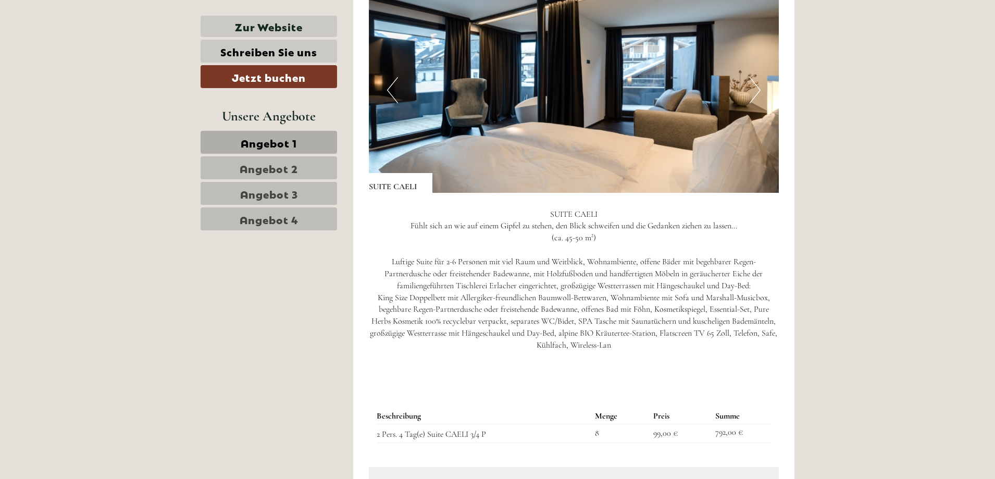 Image resolution: width=995 pixels, height=479 pixels. Describe the element at coordinates (269, 116) in the screenshot. I see `div: Unsere Angebote` at that location.